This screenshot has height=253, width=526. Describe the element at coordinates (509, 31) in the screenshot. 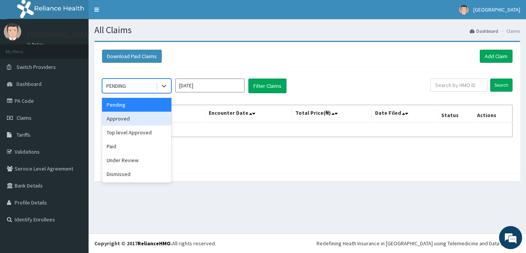

I see `li: Claims` at that location.